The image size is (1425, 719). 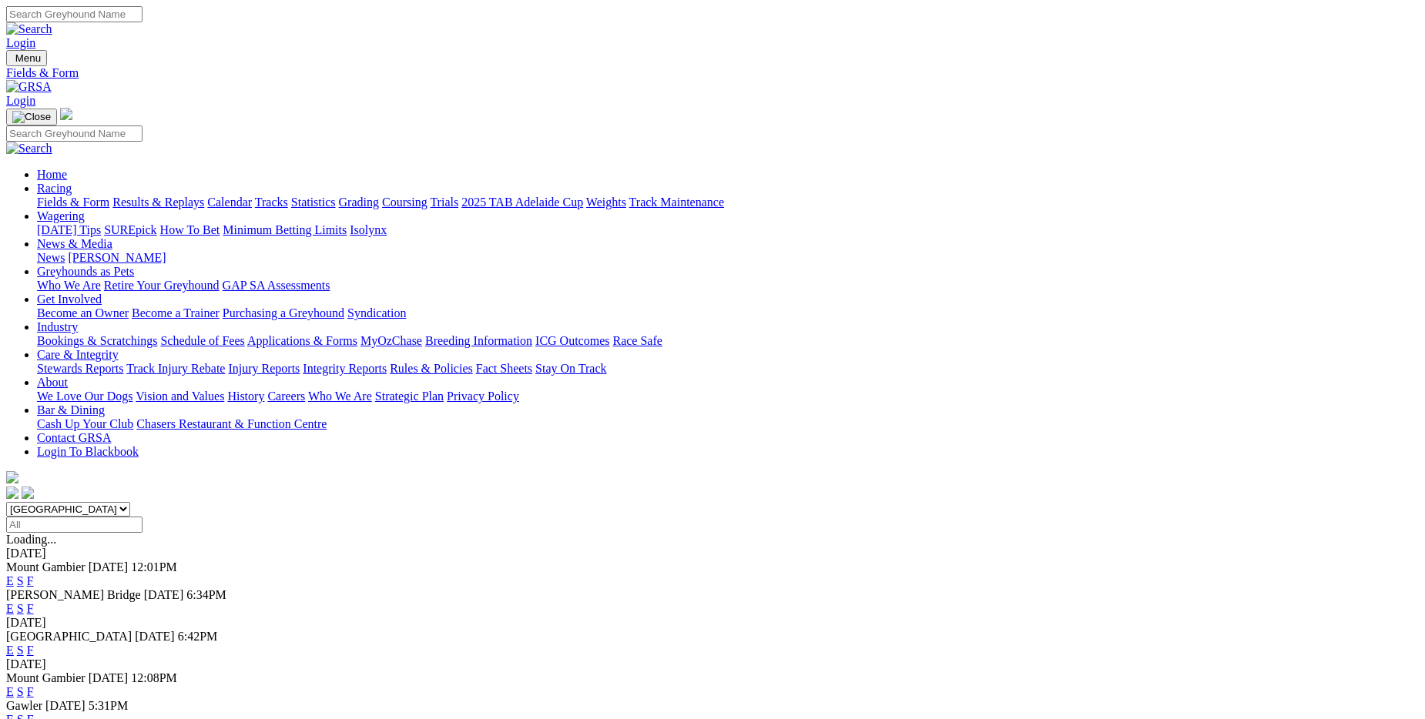 I want to click on a: Race Safe, so click(x=637, y=340).